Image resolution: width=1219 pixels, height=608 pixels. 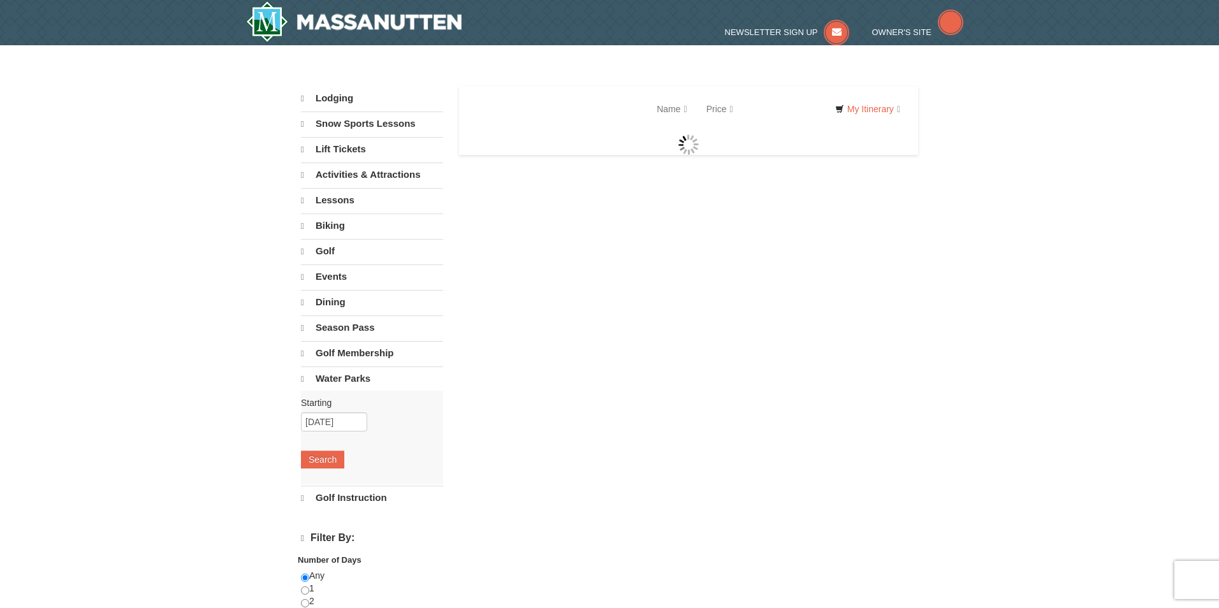 What do you see at coordinates (354, 22) in the screenshot?
I see `a: Massanutten Resort` at bounding box center [354, 22].